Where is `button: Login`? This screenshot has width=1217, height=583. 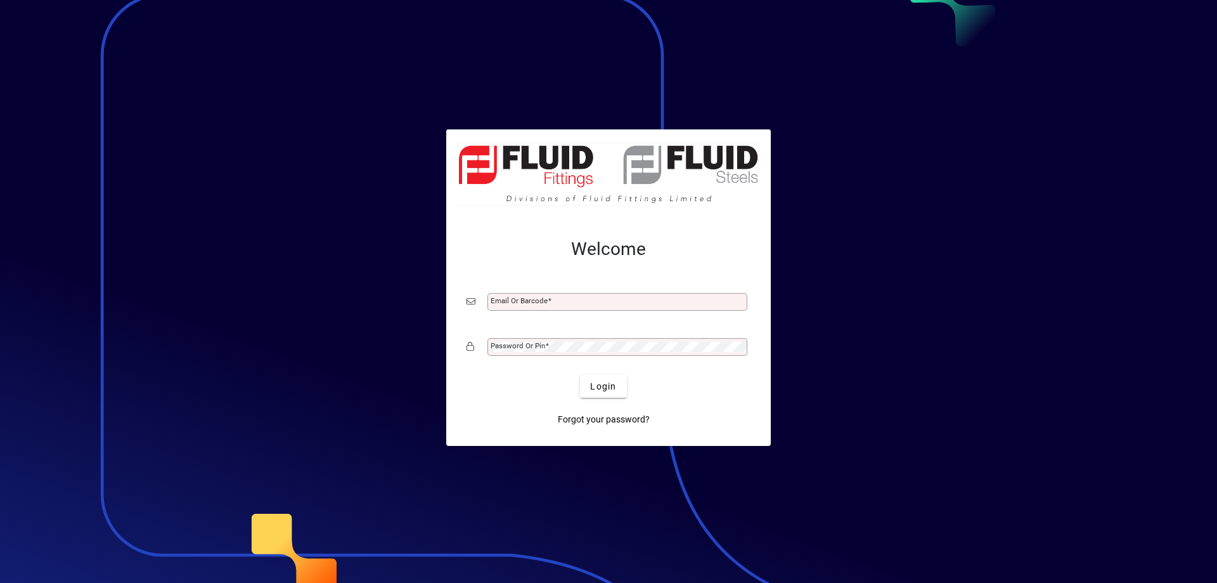 button: Login is located at coordinates (603, 386).